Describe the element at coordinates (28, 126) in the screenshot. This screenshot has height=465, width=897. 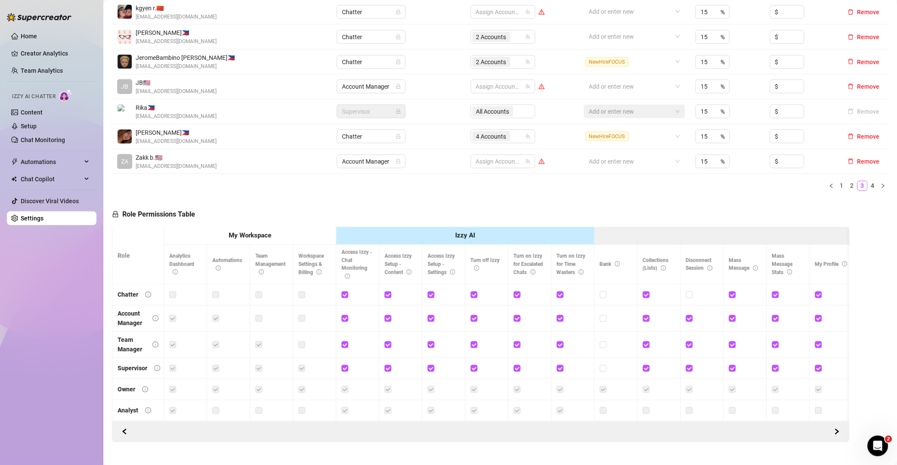
I see `a: Setup` at that location.